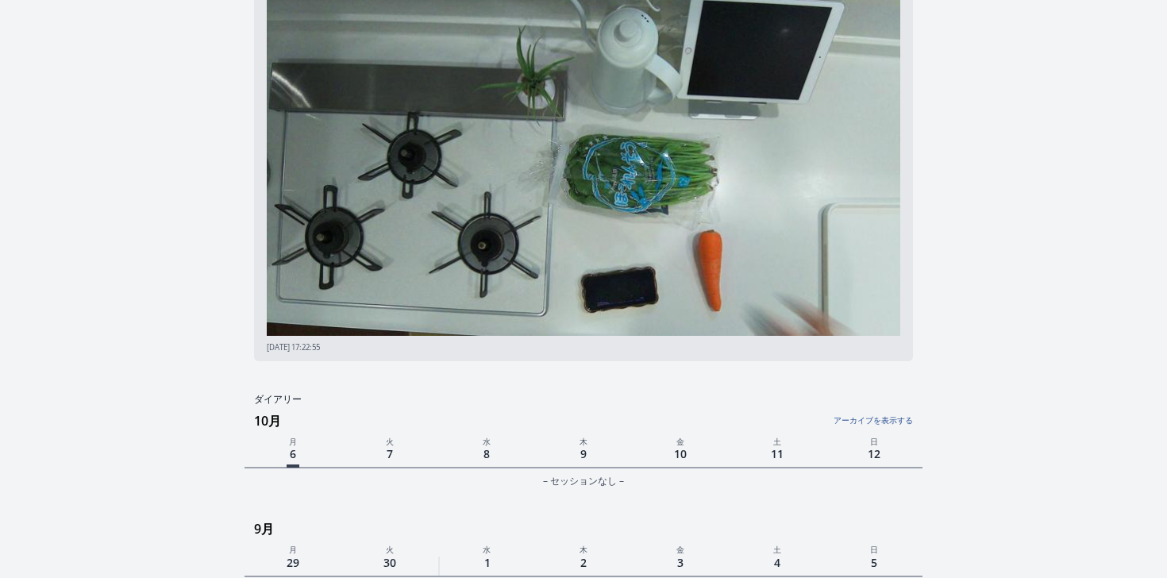  What do you see at coordinates (777, 453) in the screenshot?
I see `span: 11` at bounding box center [777, 453].